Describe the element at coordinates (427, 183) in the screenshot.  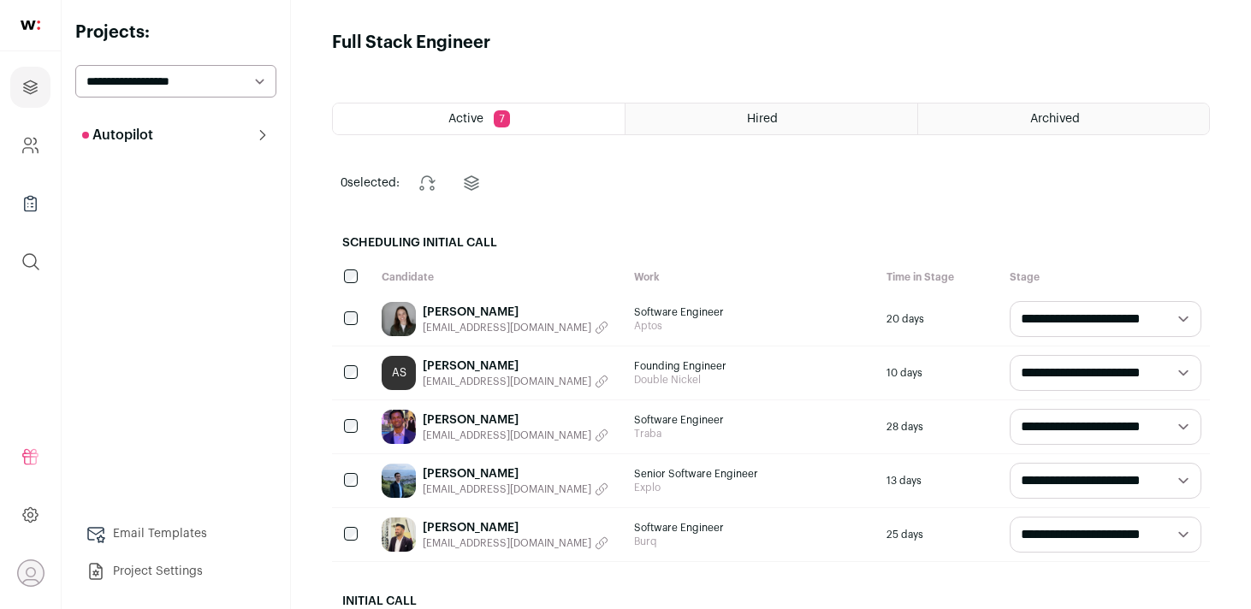
I see `button: Change stage` at that location.